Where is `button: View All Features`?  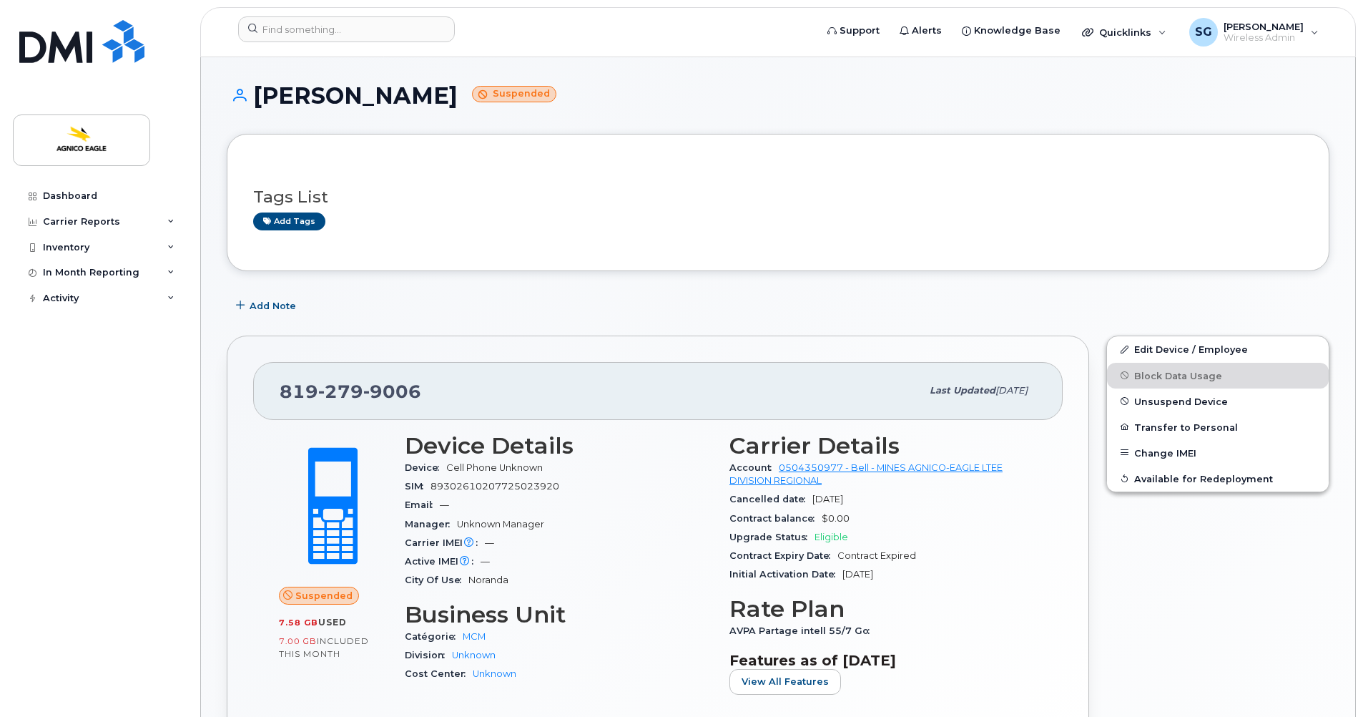 button: View All Features is located at coordinates (785, 682).